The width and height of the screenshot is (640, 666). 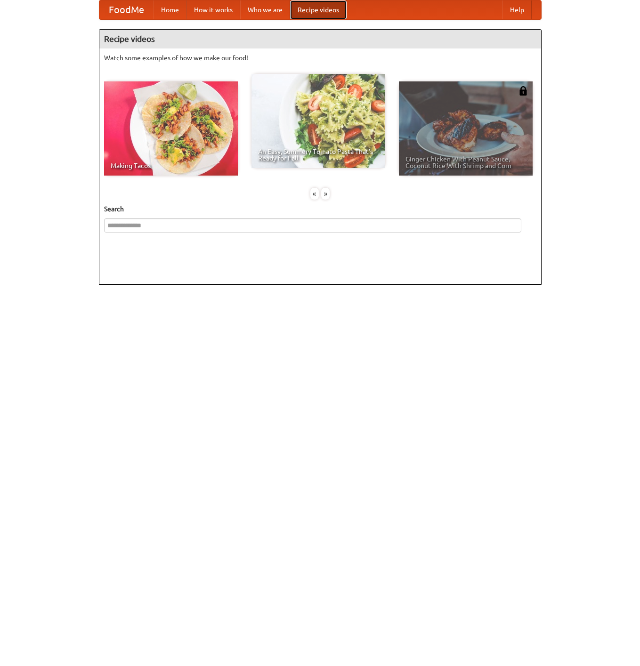 I want to click on h4: Recipe videos, so click(x=320, y=39).